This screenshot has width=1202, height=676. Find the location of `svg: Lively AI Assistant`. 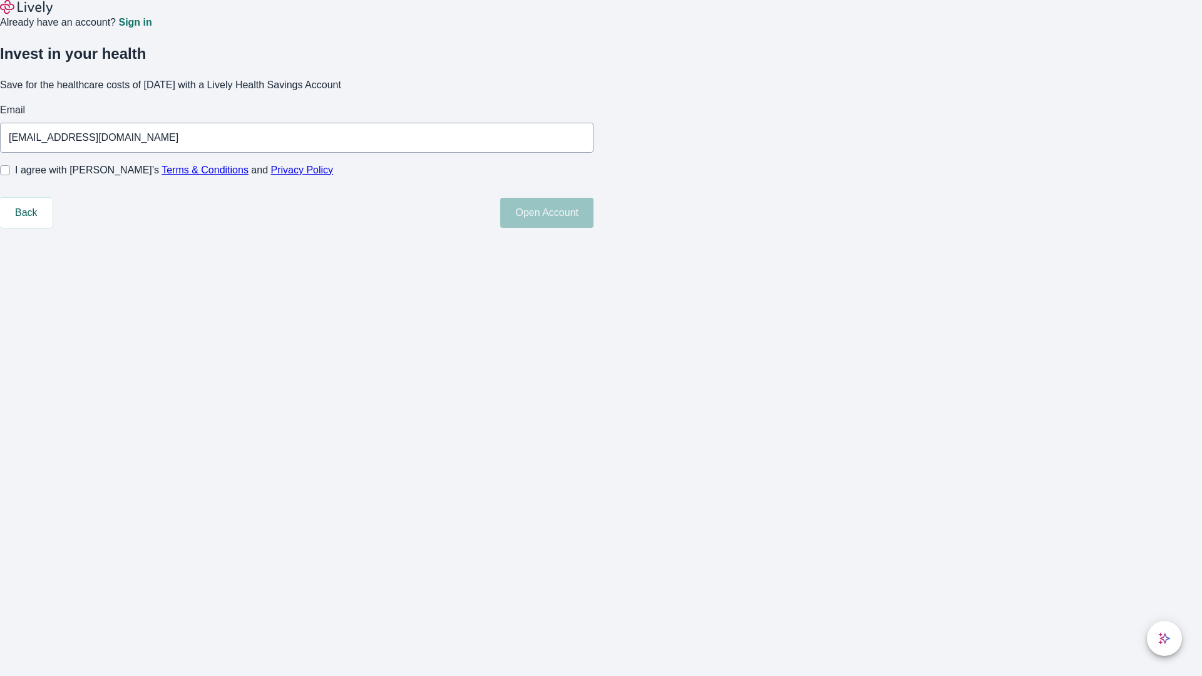

svg: Lively AI Assistant is located at coordinates (1164, 638).